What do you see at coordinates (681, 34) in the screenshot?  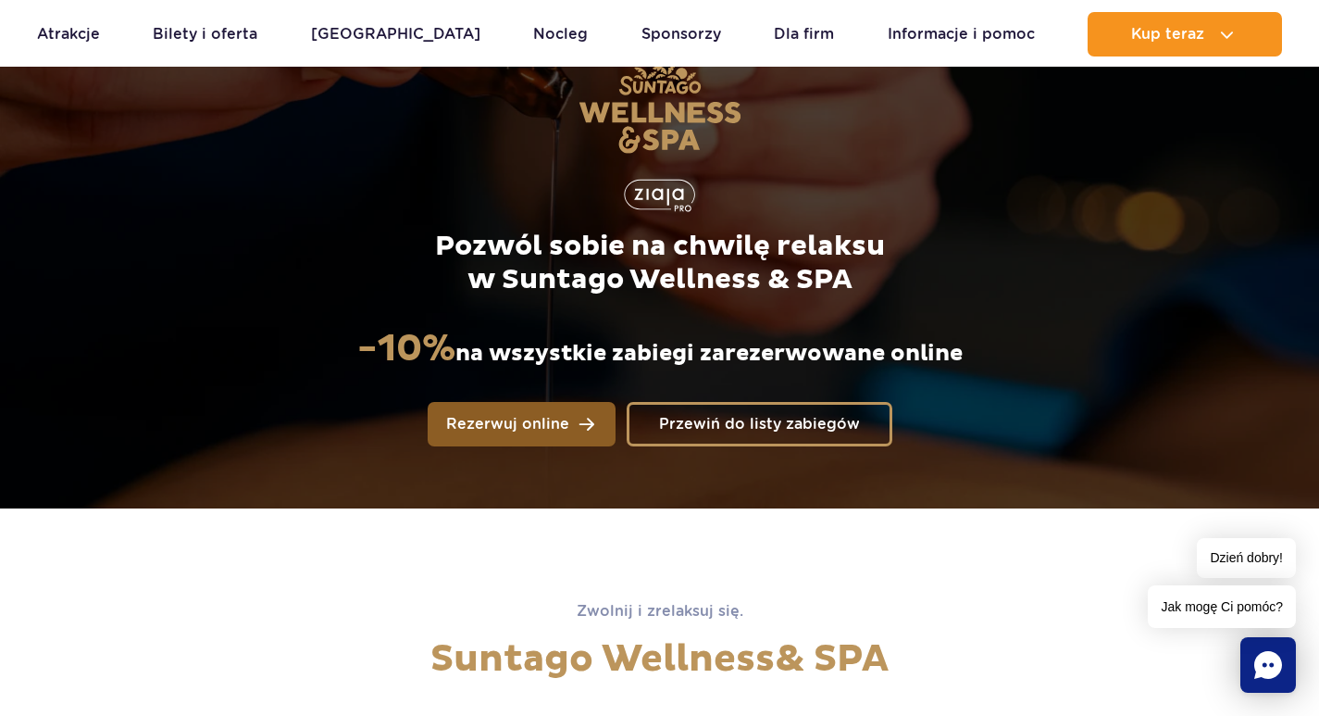 I see `a: Sponsorzy` at bounding box center [681, 34].